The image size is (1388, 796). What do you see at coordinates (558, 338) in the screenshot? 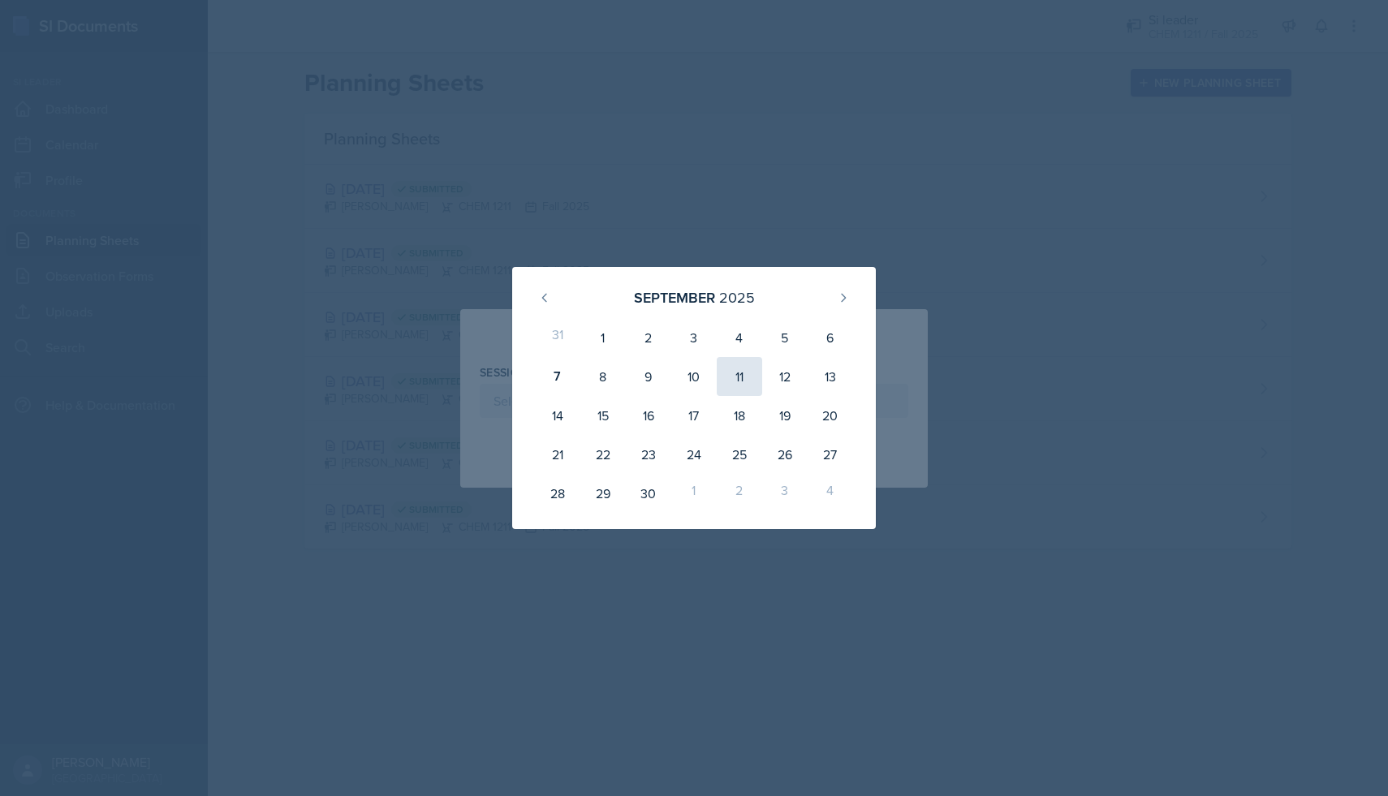
I see `div: 31` at bounding box center [558, 338].